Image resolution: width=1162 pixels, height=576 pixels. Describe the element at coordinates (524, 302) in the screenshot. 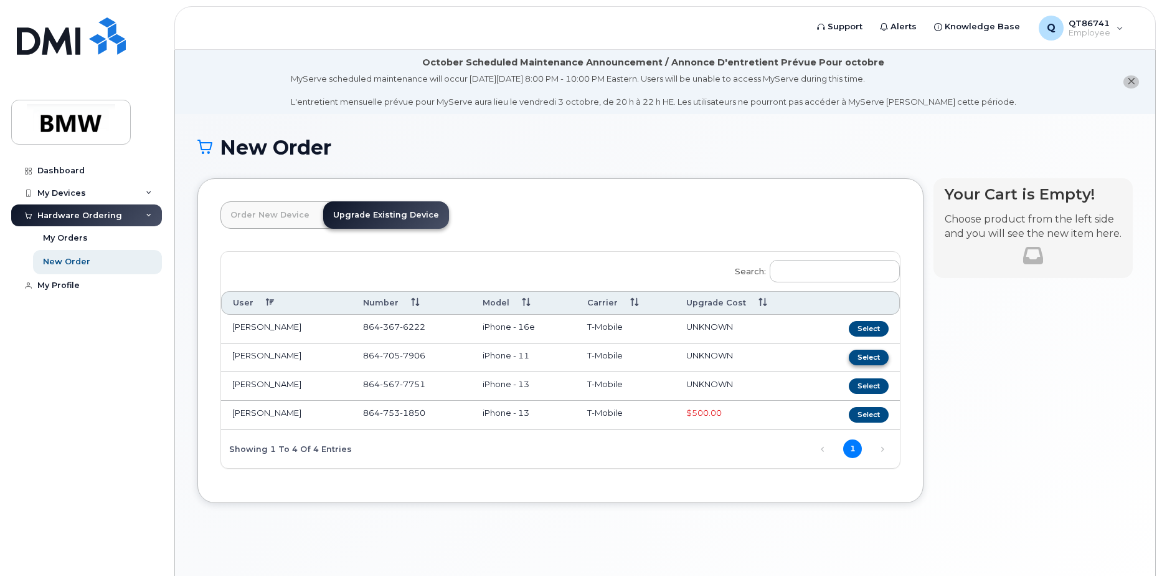

I see `th: Model: activate to sort column ascending` at that location.